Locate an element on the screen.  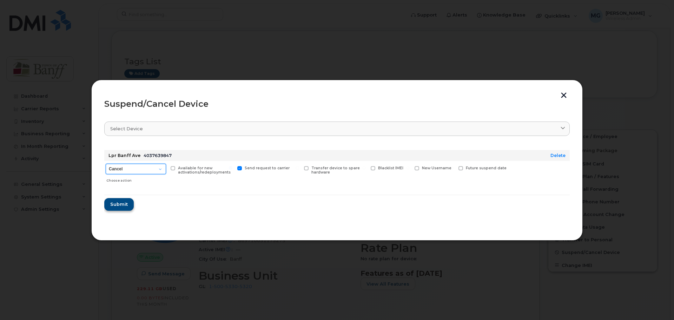
a: Select device is located at coordinates (337, 128).